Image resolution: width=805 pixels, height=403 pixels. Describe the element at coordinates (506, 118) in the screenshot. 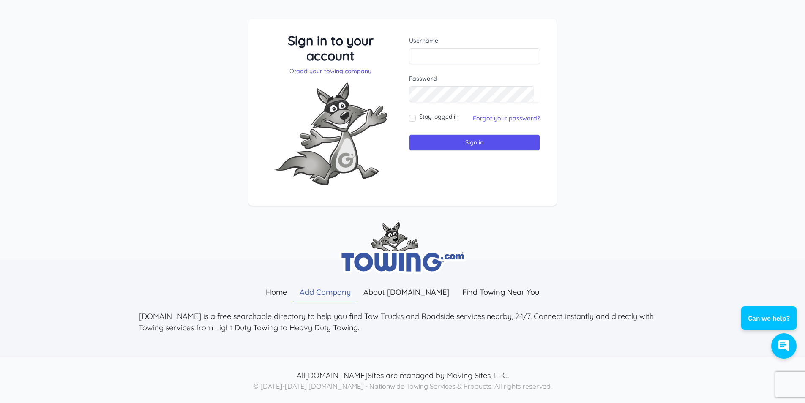

I see `a: Forgot your password?` at that location.